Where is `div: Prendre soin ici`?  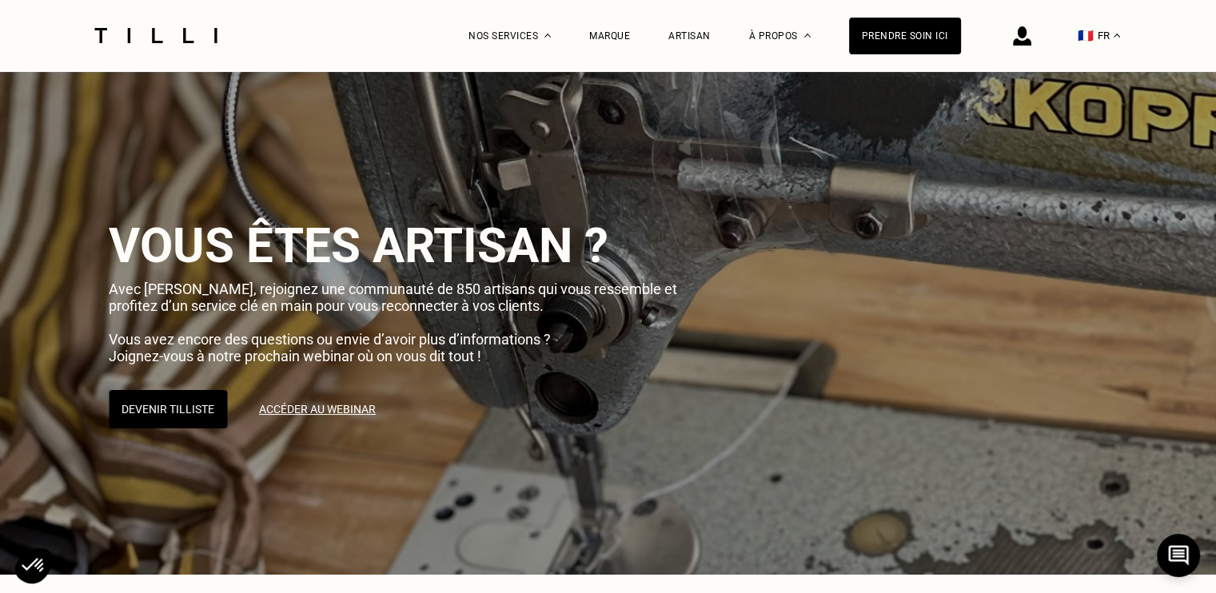 div: Prendre soin ici is located at coordinates (905, 36).